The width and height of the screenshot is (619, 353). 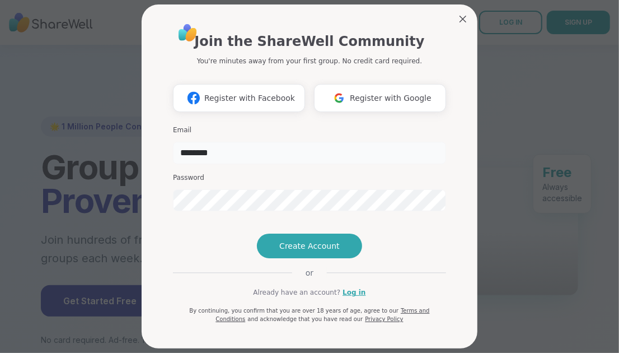 I want to click on h3: Password, so click(x=310, y=177).